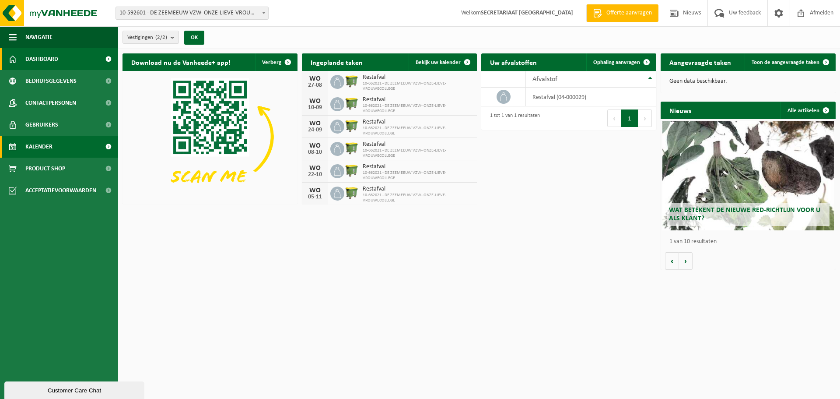 The image size is (840, 399). Describe the element at coordinates (442, 62) in the screenshot. I see `a: Bekijk uw kalender` at that location.